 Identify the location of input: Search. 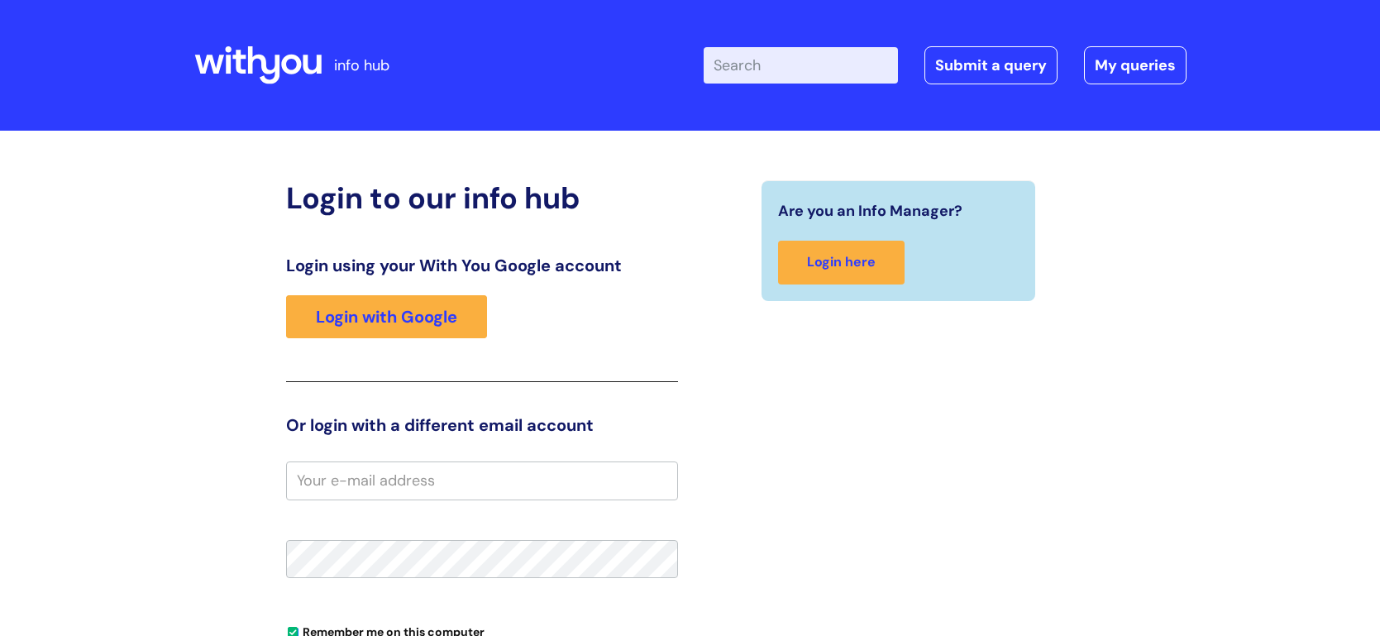
(800, 65).